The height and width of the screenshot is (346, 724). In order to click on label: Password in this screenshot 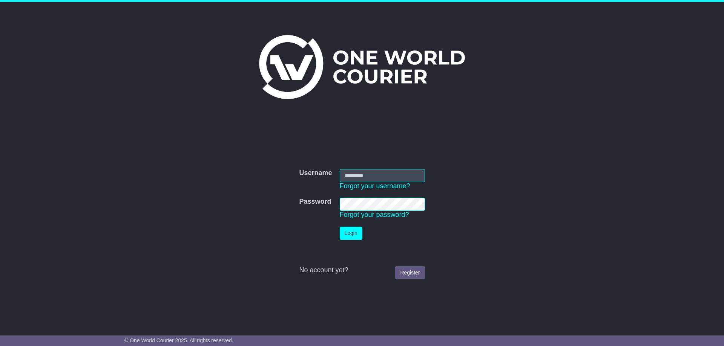, I will do `click(315, 202)`.